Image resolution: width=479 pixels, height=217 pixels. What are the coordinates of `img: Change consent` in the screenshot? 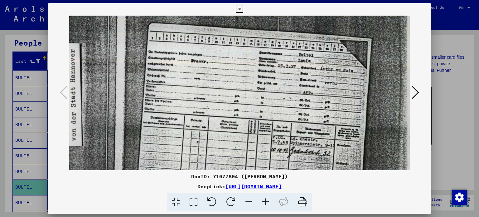 It's located at (459, 197).